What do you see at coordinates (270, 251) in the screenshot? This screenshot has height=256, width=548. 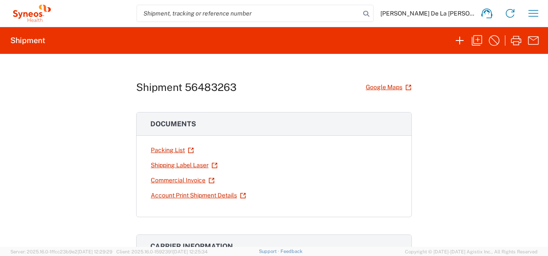 I see `a: Support` at bounding box center [270, 251].